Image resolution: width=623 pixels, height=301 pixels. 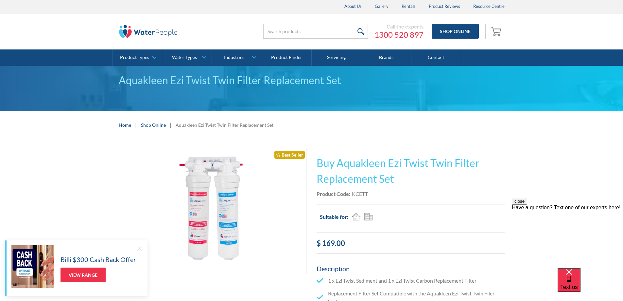 I want to click on div: Best Seller, so click(x=289, y=154).